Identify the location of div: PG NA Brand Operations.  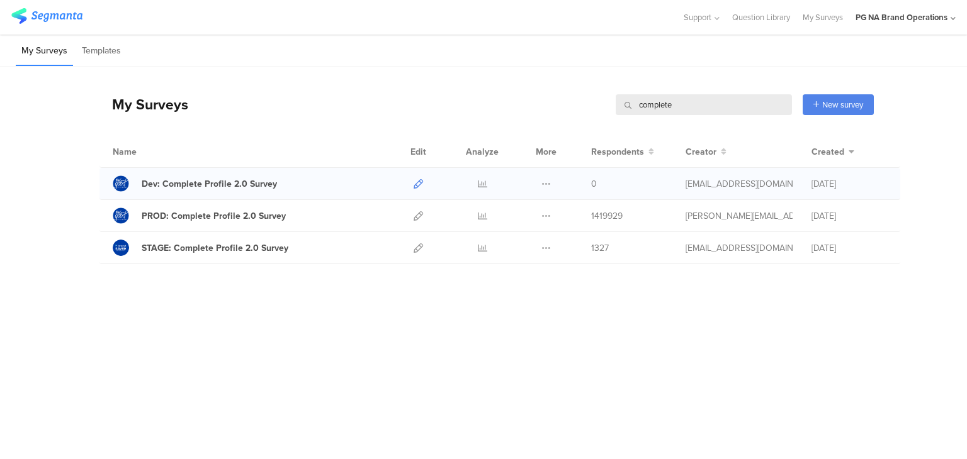
(901, 17).